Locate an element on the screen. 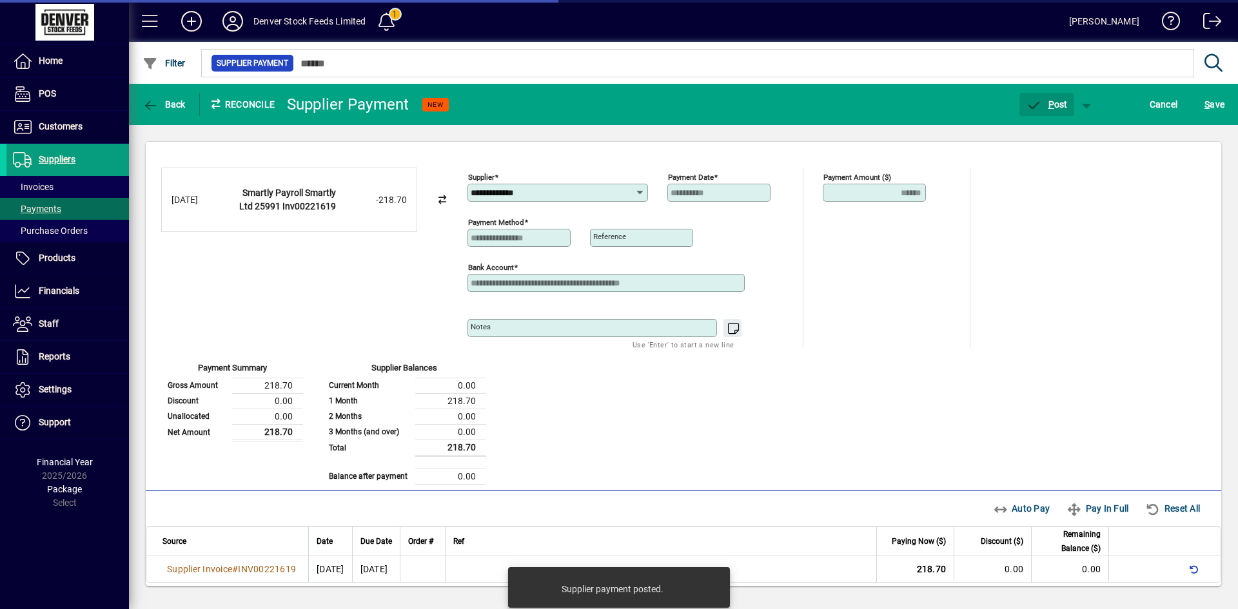  app-page-summary-card: Payment Summary is located at coordinates (232, 395).